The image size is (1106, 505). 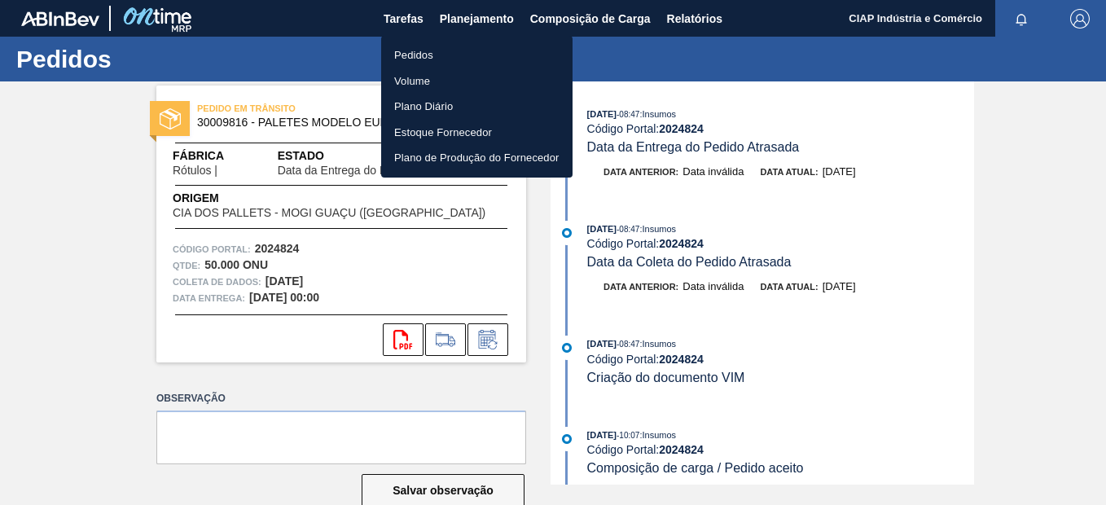 I want to click on li: Pedidos, so click(x=476, y=55).